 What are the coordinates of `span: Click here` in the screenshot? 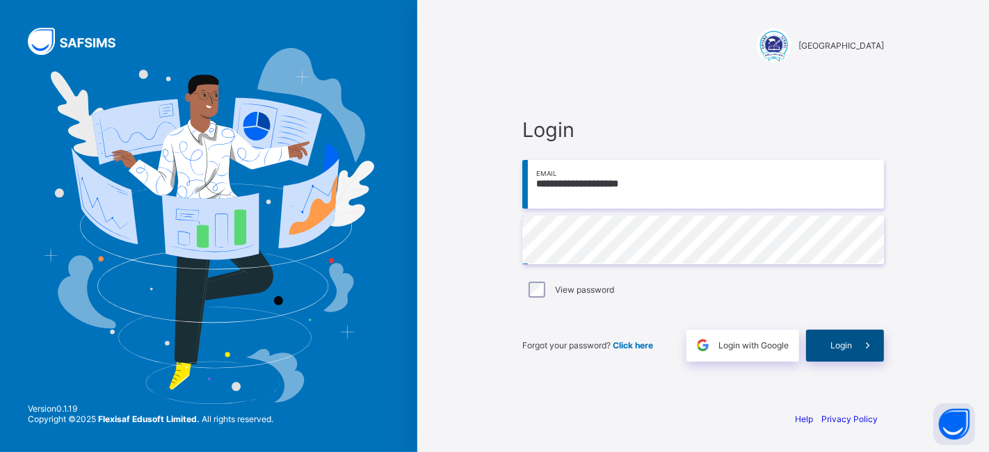 It's located at (633, 345).